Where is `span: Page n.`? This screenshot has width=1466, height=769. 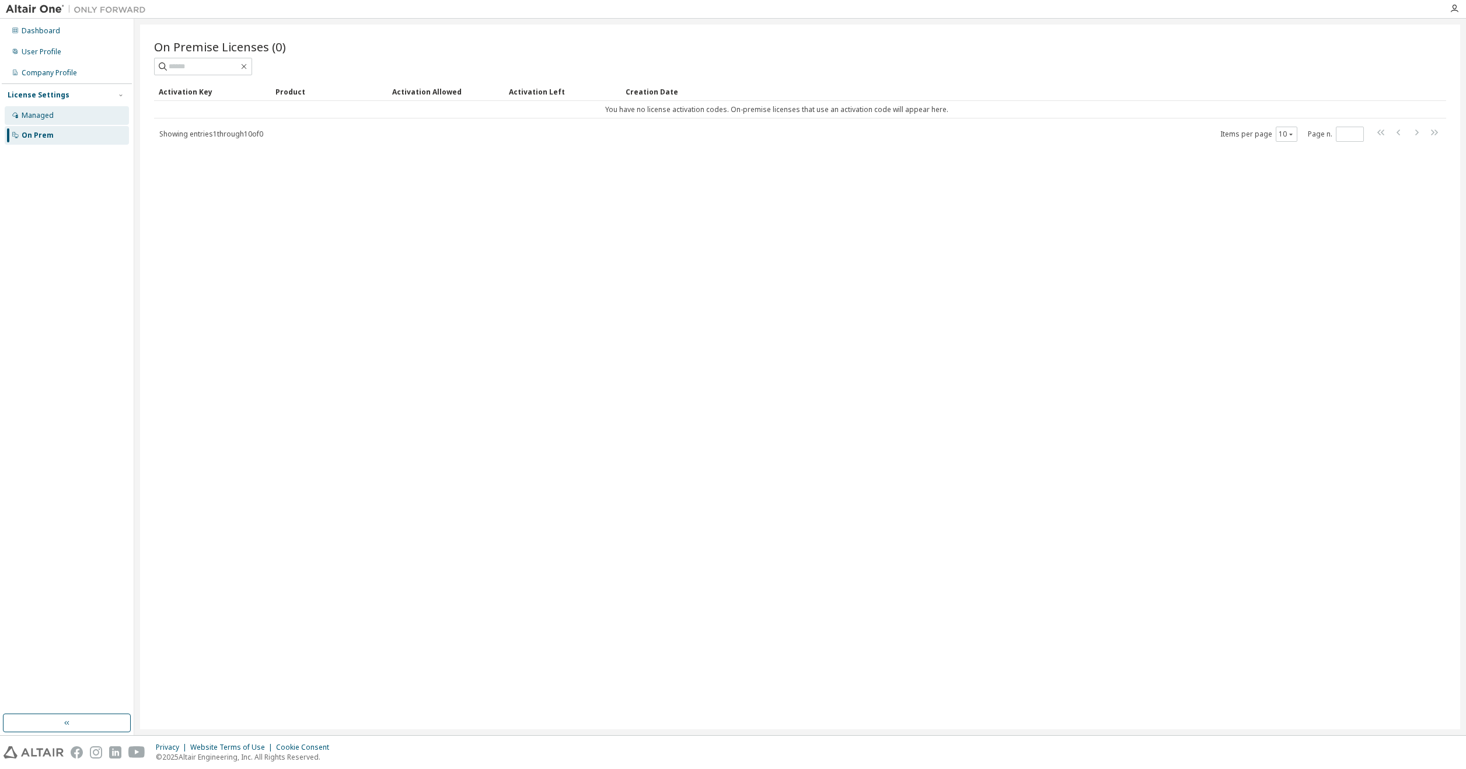 span: Page n. is located at coordinates (1336, 134).